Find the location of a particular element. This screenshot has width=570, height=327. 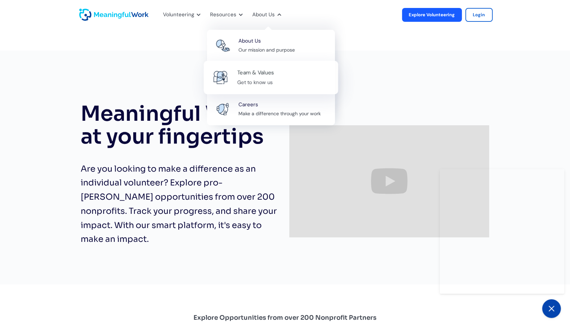

img: About Us Icon is located at coordinates (220, 77).